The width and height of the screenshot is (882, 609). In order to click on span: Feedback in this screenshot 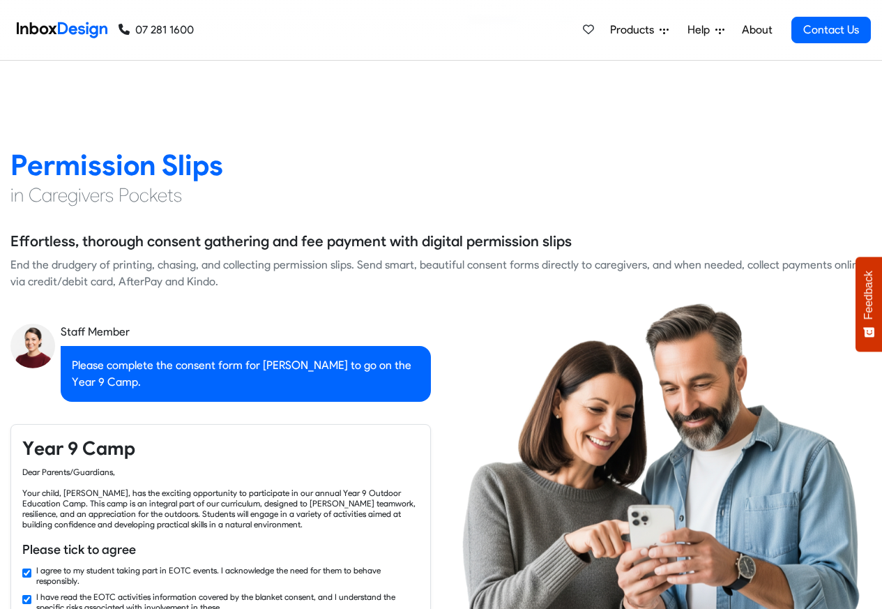, I will do `click(868, 295)`.